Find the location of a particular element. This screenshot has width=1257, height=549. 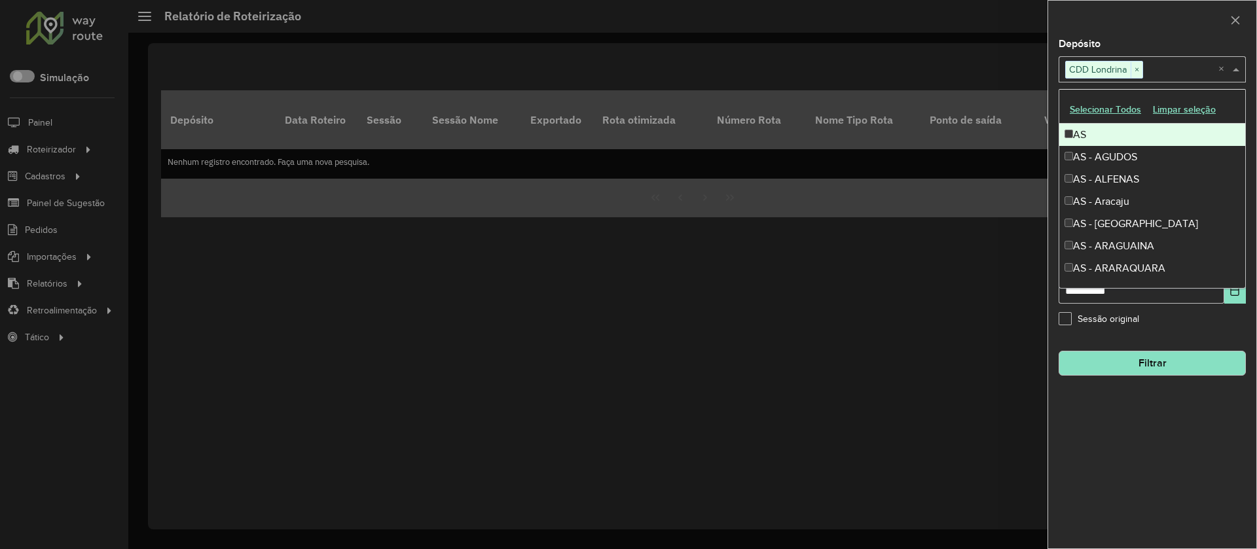

div: AS - AS Minas is located at coordinates (1153, 291).